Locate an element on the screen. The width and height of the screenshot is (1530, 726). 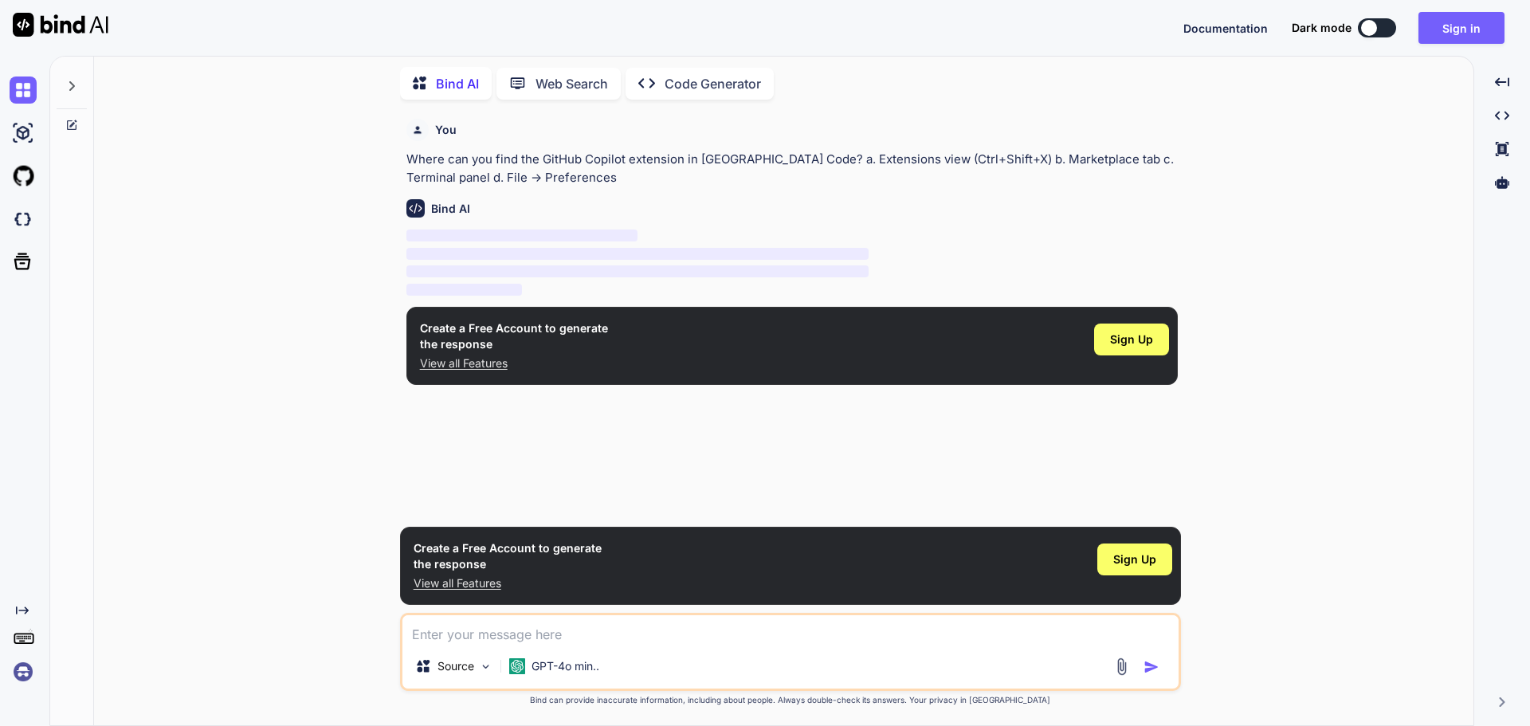
img: chat is located at coordinates (23, 90).